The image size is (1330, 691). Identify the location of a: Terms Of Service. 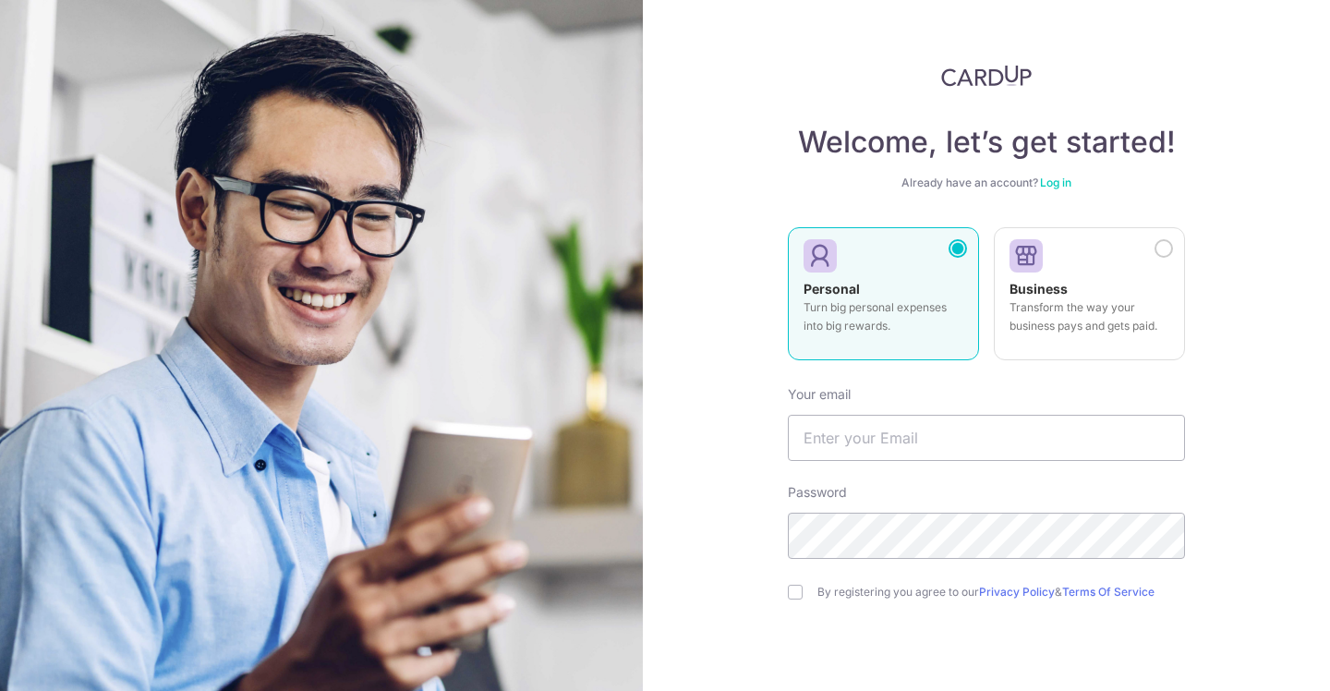
(1108, 591).